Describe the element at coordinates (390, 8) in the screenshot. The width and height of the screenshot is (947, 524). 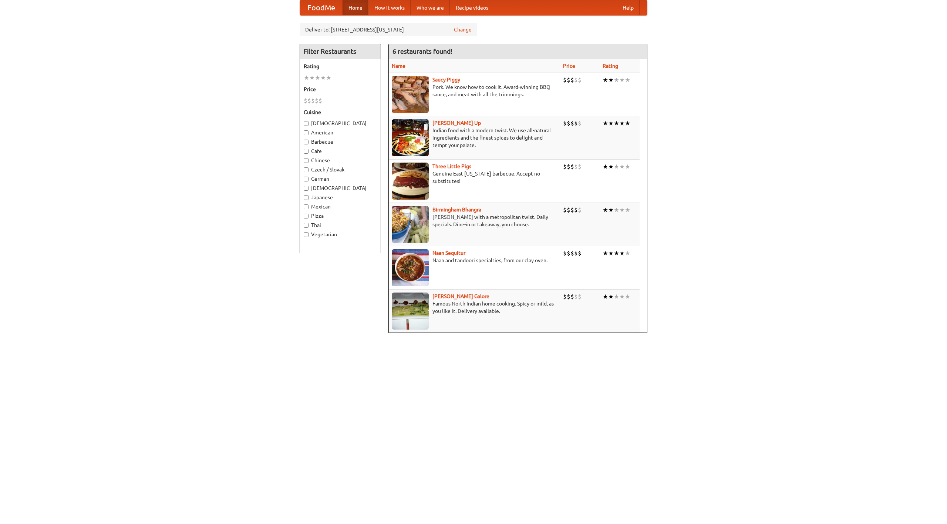
I see `a: How it works` at that location.